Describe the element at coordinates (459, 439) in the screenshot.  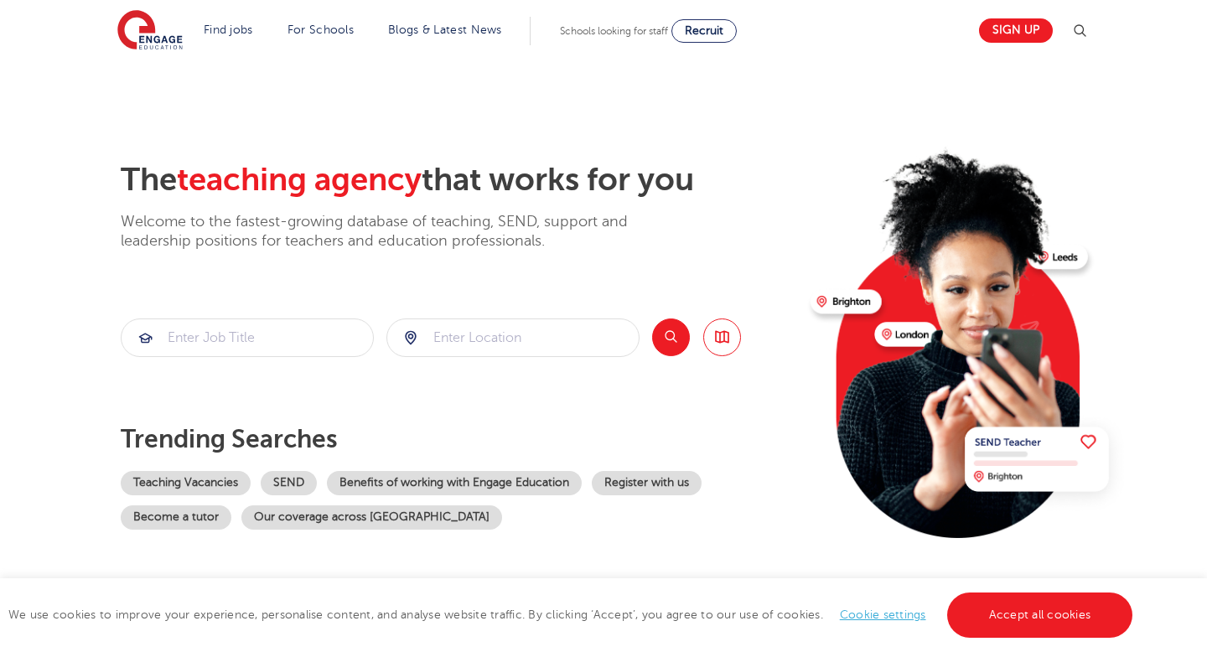
I see `p: Trending searches` at that location.